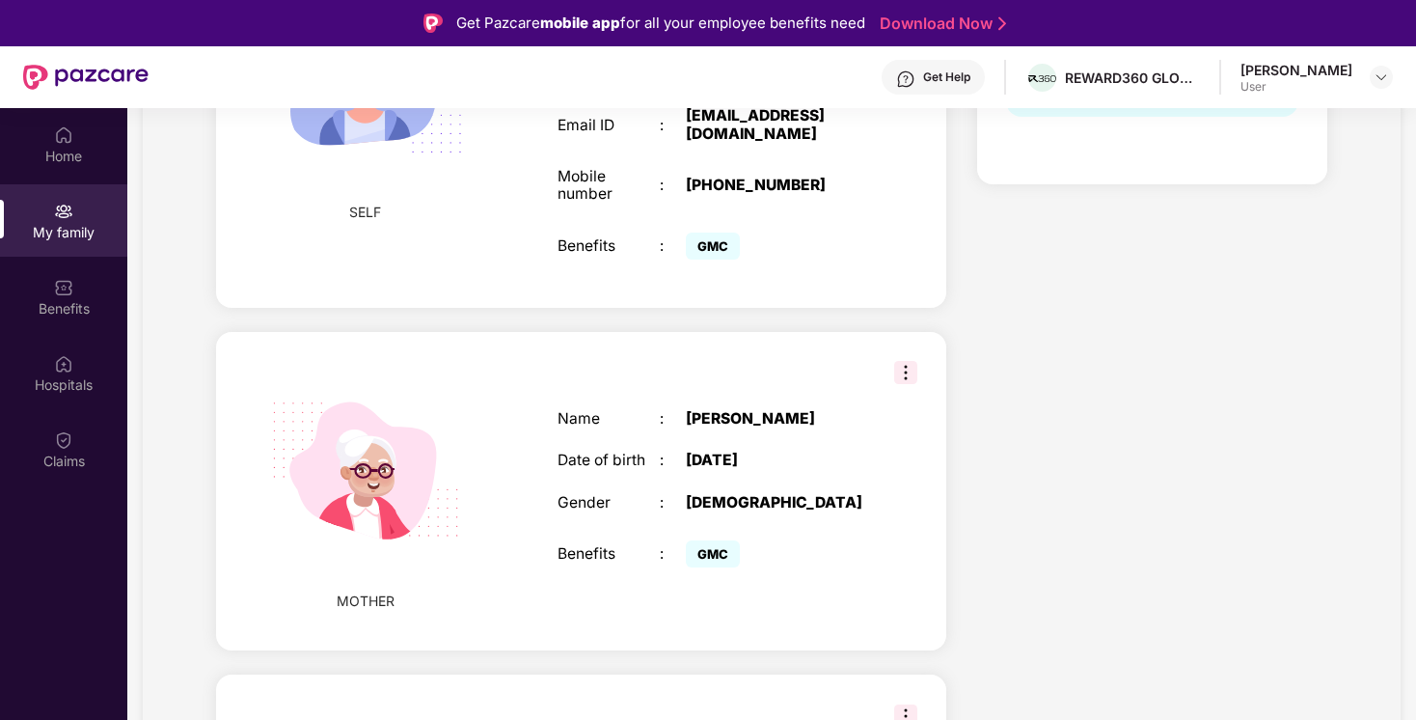  Describe the element at coordinates (609, 185) in the screenshot. I see `div: Mobile number` at that location.